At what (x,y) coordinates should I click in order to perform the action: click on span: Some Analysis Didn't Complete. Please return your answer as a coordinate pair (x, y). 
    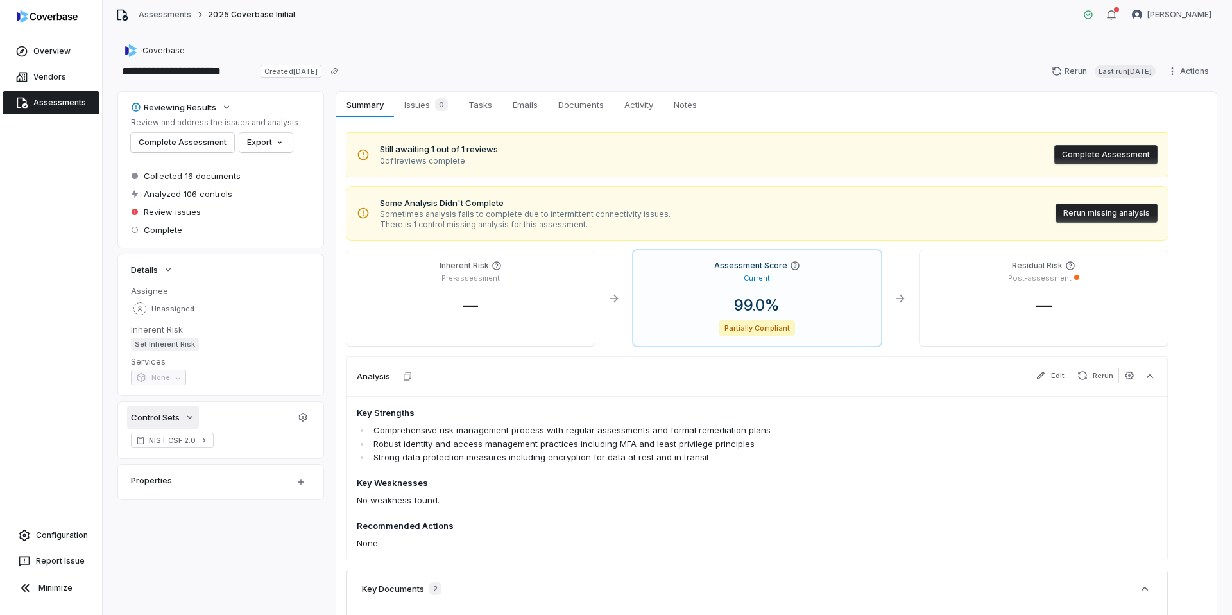
    Looking at the image, I should click on (525, 203).